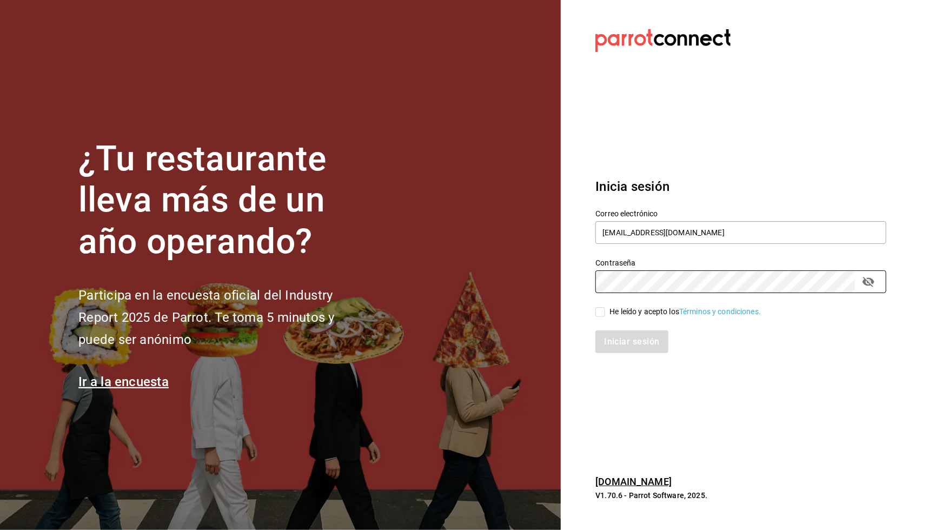  Describe the element at coordinates (741, 263) in the screenshot. I see `label: Contraseña` at that location.